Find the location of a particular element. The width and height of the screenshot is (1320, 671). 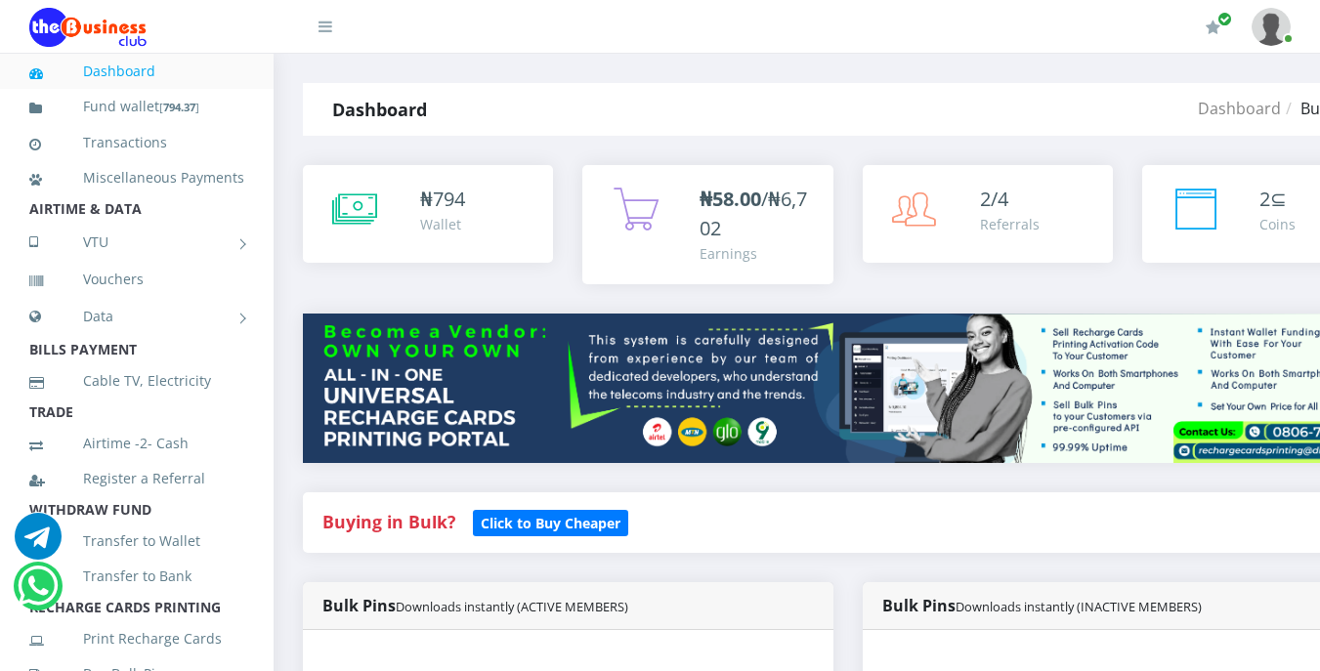

a: Airtime -2- Cash is located at coordinates (137, 443).